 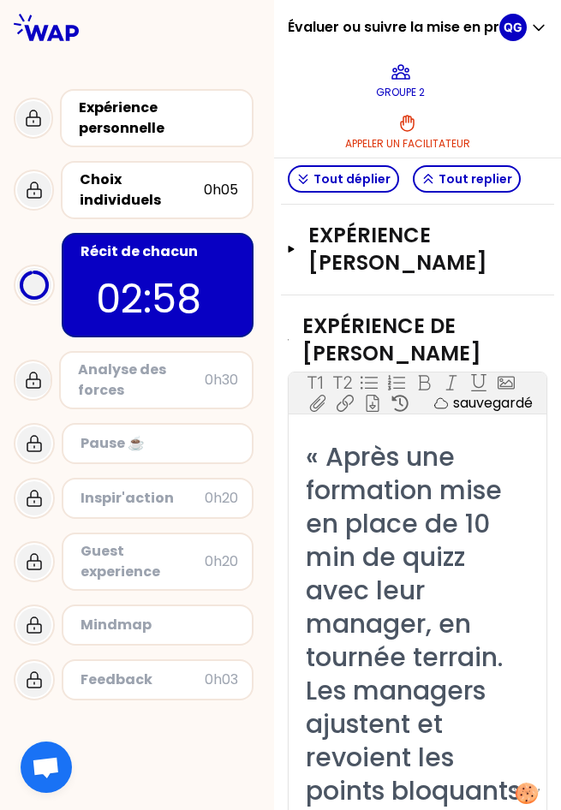 I want to click on div: Ouvrir le chat, so click(x=46, y=768).